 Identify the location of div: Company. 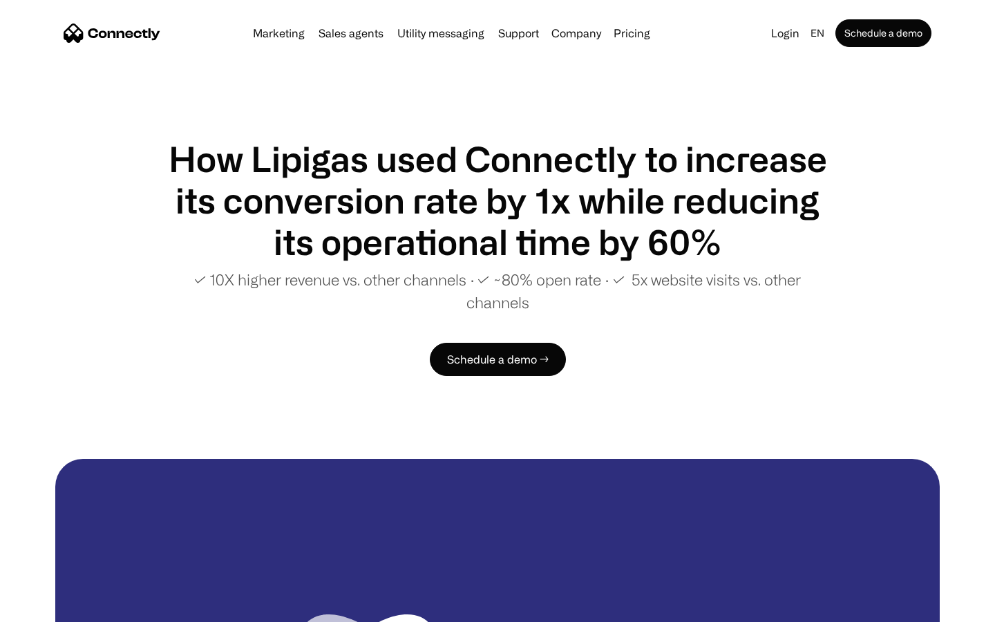
(576, 33).